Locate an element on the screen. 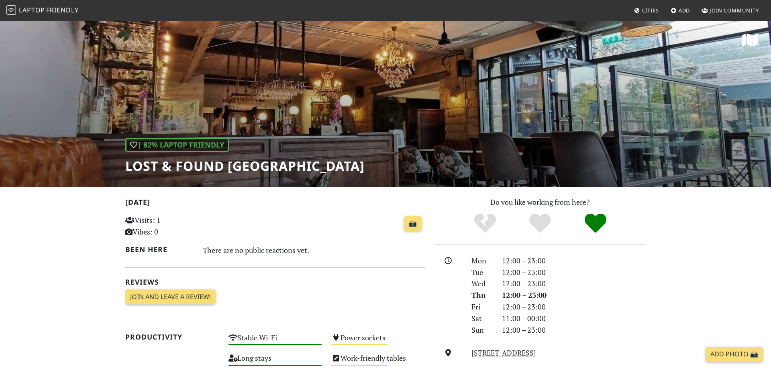  p: Do you like working from here? is located at coordinates (540, 202).